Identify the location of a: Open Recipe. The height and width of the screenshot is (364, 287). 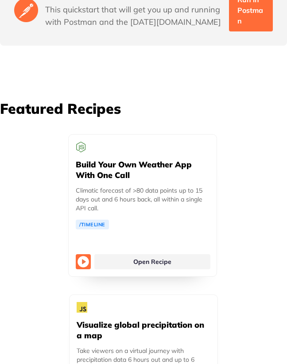
(152, 262).